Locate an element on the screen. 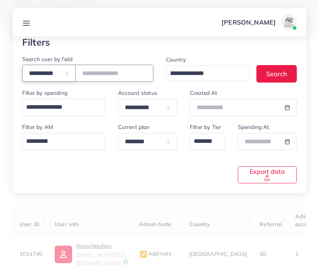 The width and height of the screenshot is (319, 275). button: Search is located at coordinates (277, 73).